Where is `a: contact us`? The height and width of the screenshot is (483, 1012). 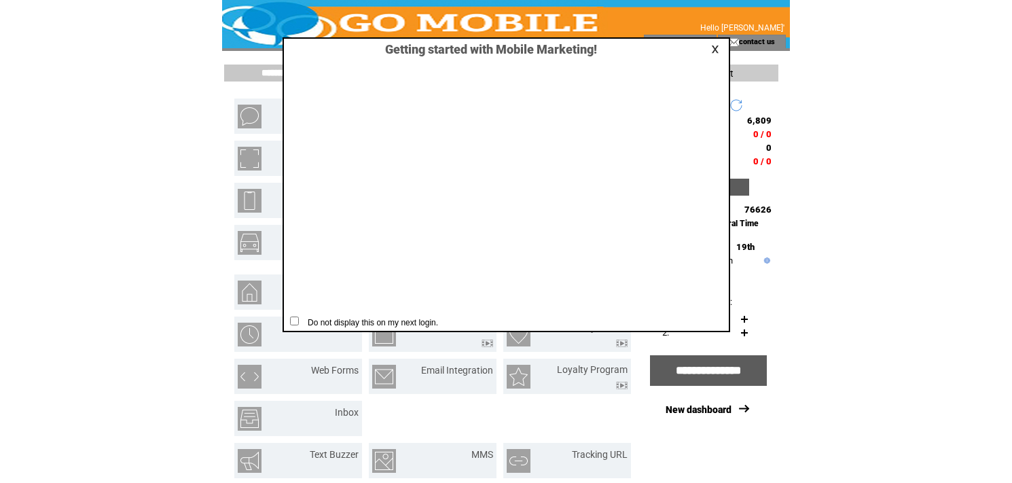
a: contact us is located at coordinates (756, 41).